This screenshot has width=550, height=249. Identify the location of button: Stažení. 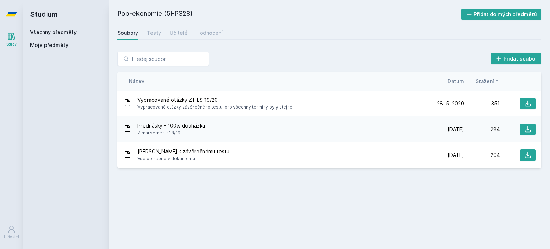
(488, 81).